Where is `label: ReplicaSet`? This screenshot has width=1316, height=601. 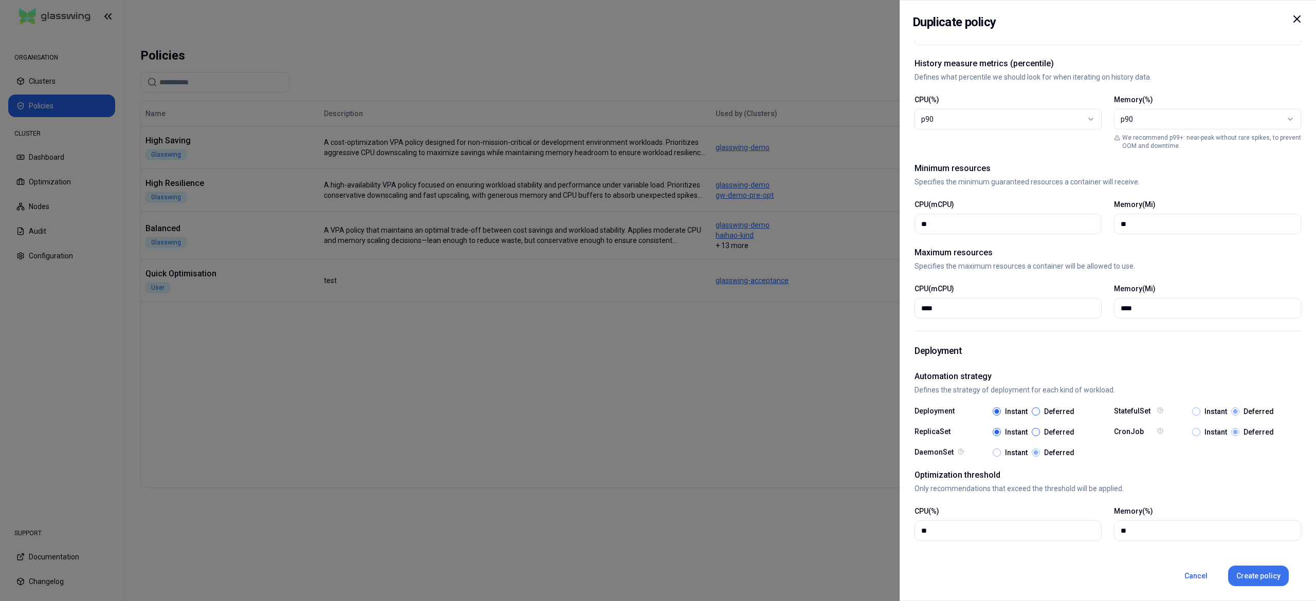
label: ReplicaSet is located at coordinates (935, 432).